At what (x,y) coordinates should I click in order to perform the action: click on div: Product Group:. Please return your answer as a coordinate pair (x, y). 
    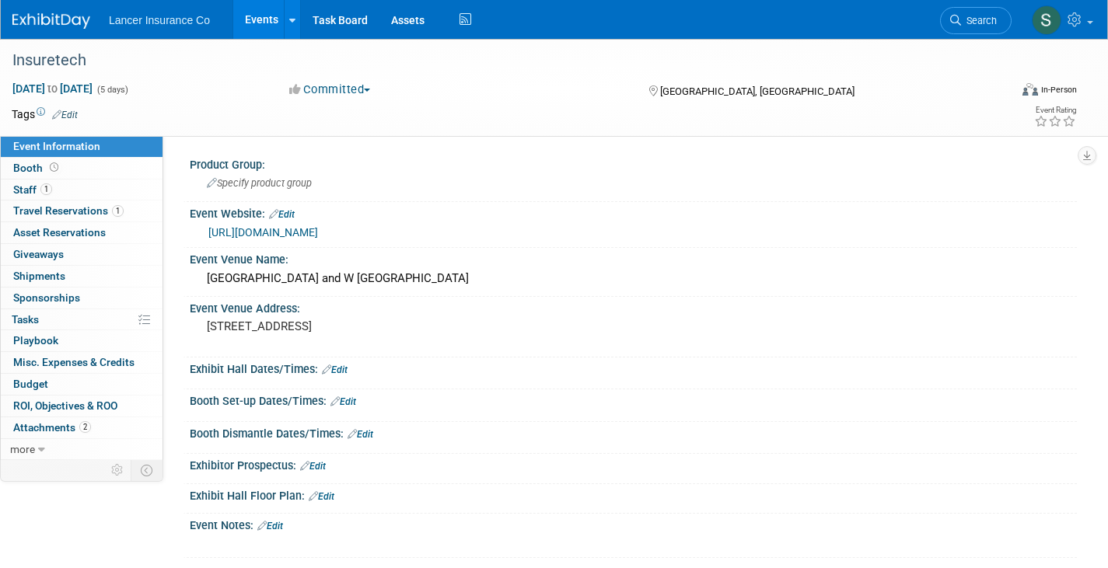
    Looking at the image, I should click on (633, 163).